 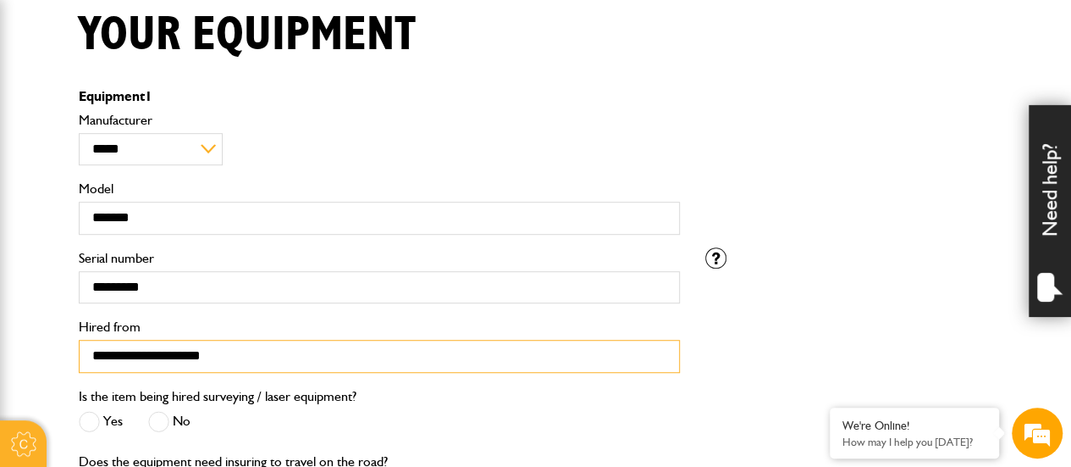 I want to click on label: Is the item being hired surveying / laser equipment?, so click(x=218, y=396).